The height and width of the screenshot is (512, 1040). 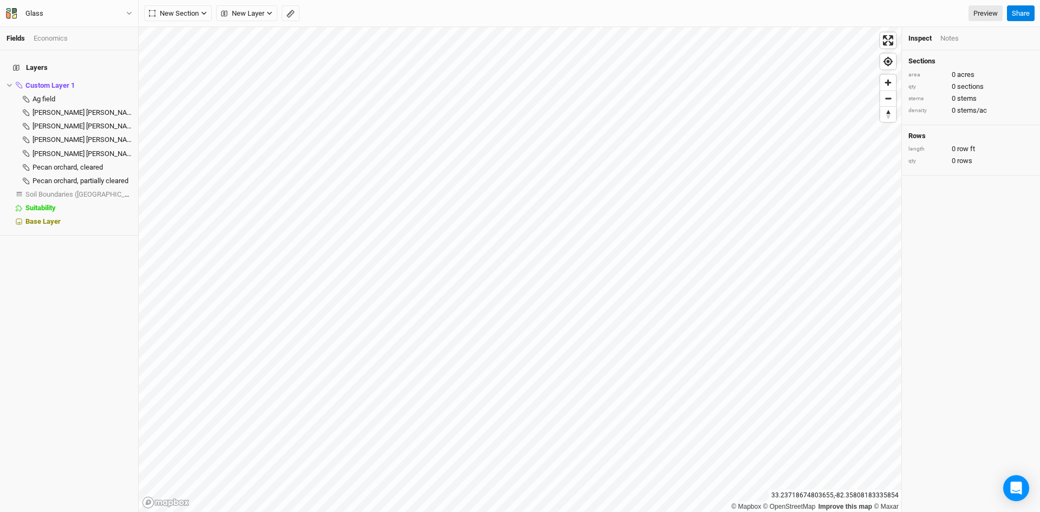 What do you see at coordinates (80, 180) in the screenshot?
I see `span: Pecan orchard, partially cleared` at bounding box center [80, 180].